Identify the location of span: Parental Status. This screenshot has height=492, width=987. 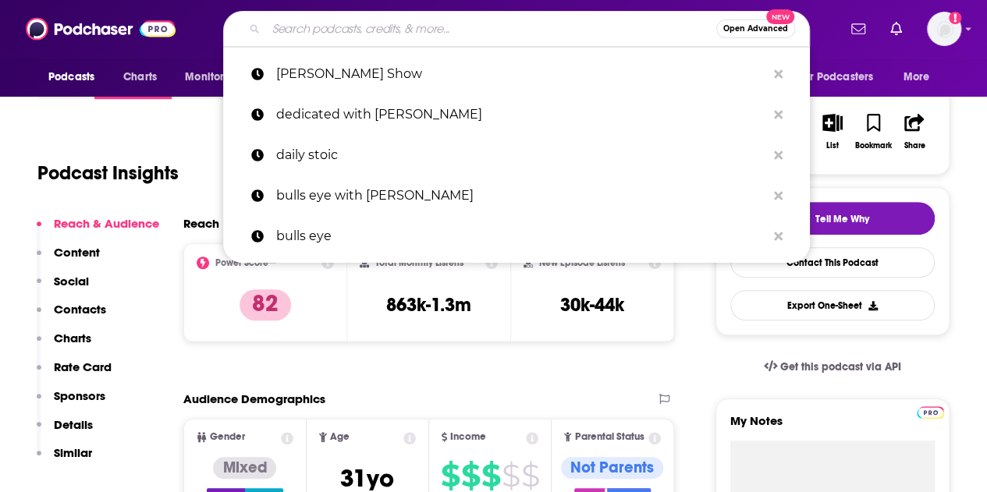
(608, 437).